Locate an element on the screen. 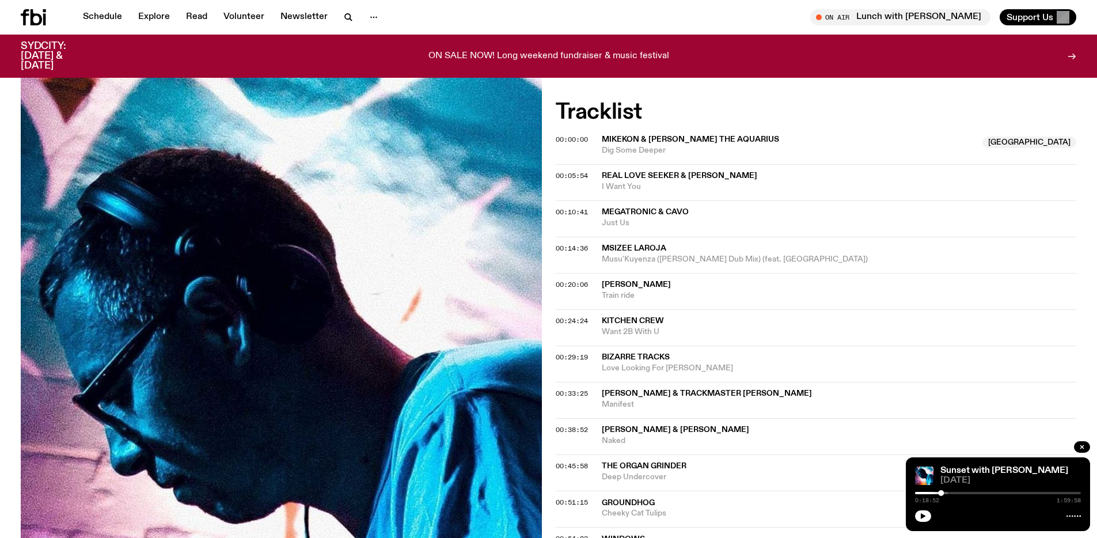 The width and height of the screenshot is (1097, 538). a: Schedule is located at coordinates (103, 17).